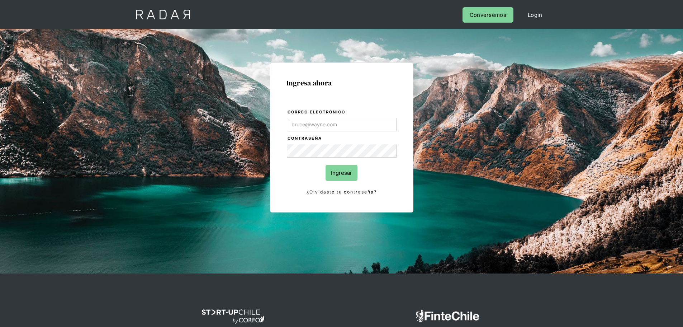  I want to click on input: Ingresar, so click(341, 172).